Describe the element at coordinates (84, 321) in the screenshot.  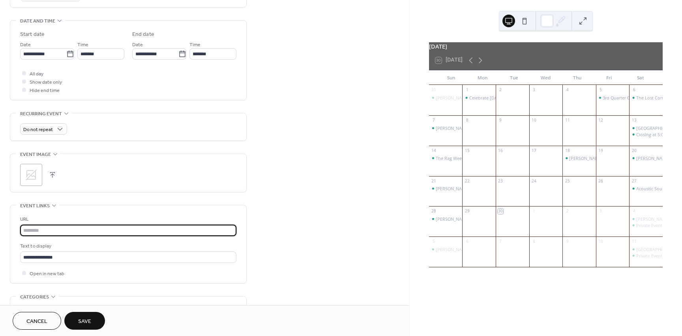
I see `button: Save` at that location.